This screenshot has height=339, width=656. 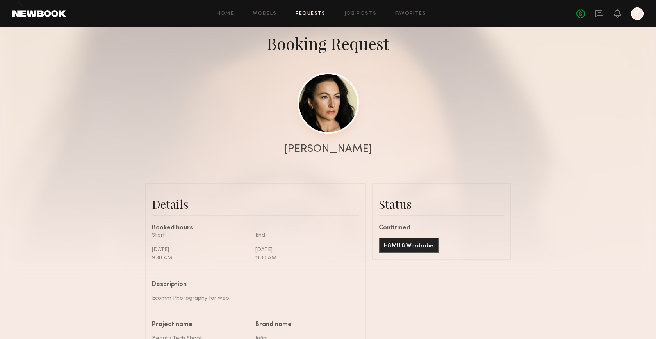 I want to click on div: Brand name, so click(x=304, y=325).